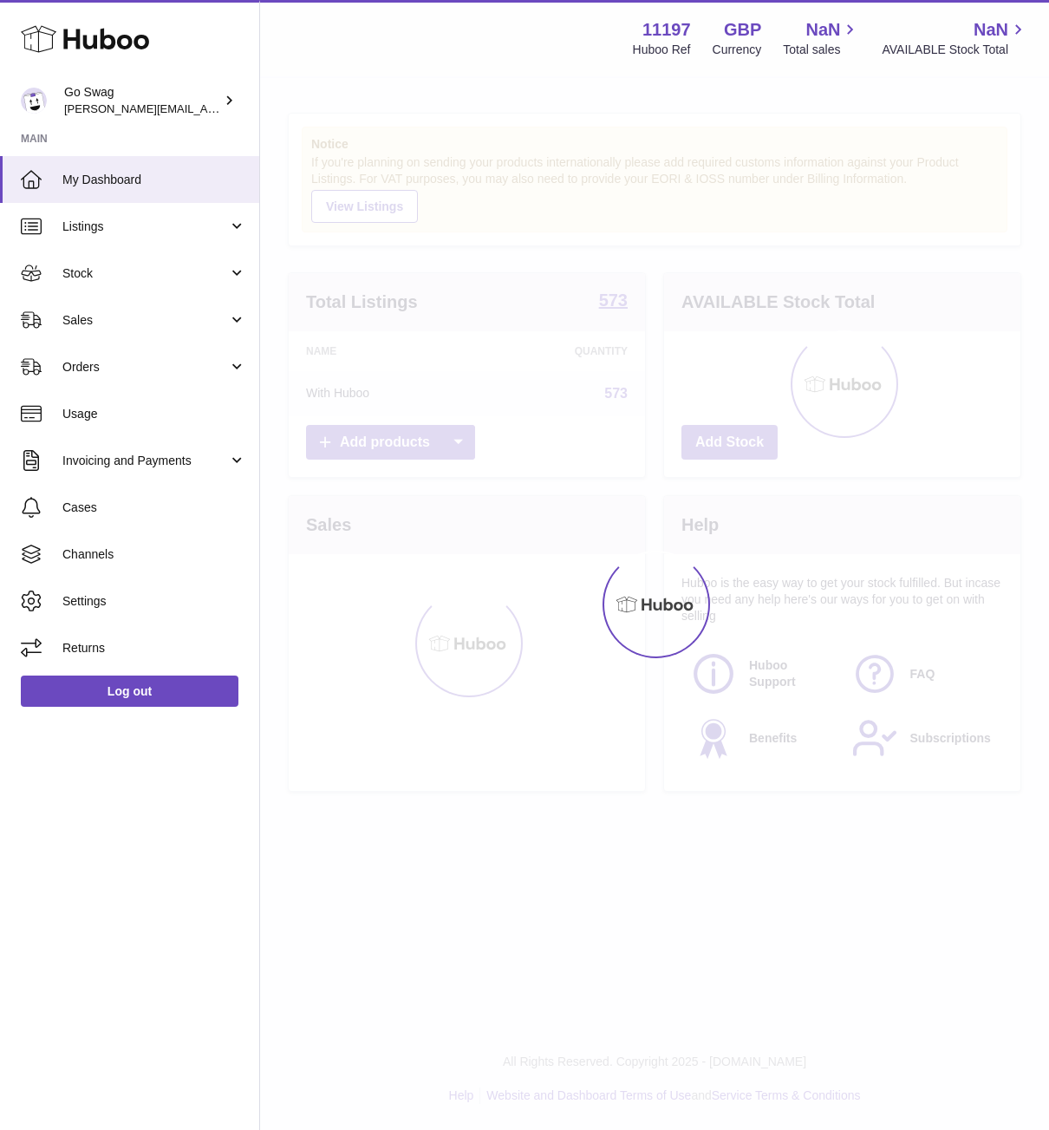 The height and width of the screenshot is (1130, 1049). Describe the element at coordinates (737, 49) in the screenshot. I see `div: Currency` at that location.